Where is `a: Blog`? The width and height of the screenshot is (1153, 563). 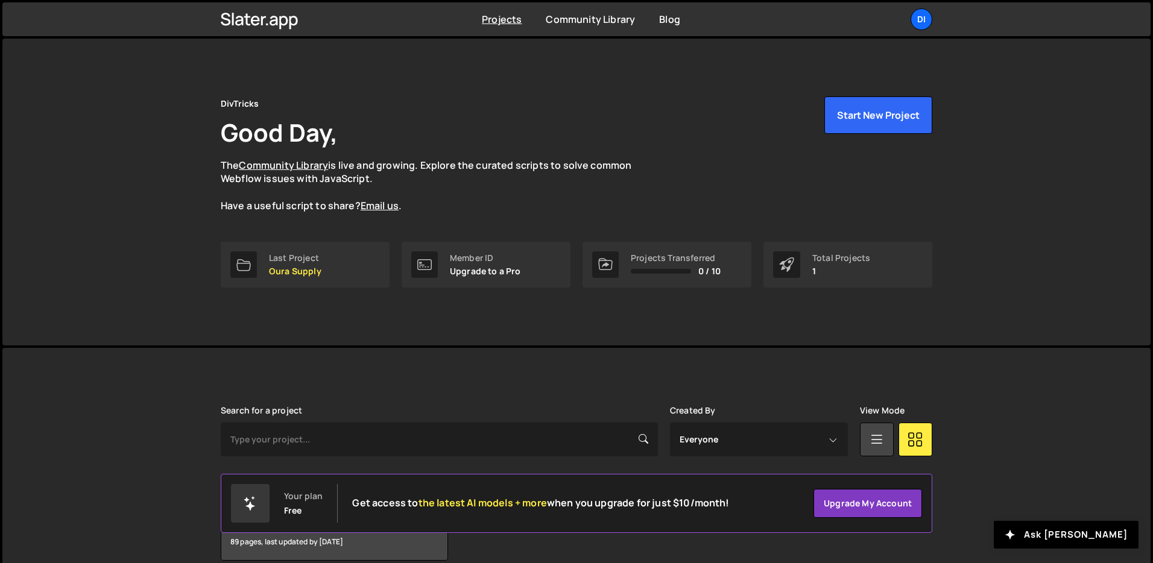
a: Blog is located at coordinates (669, 19).